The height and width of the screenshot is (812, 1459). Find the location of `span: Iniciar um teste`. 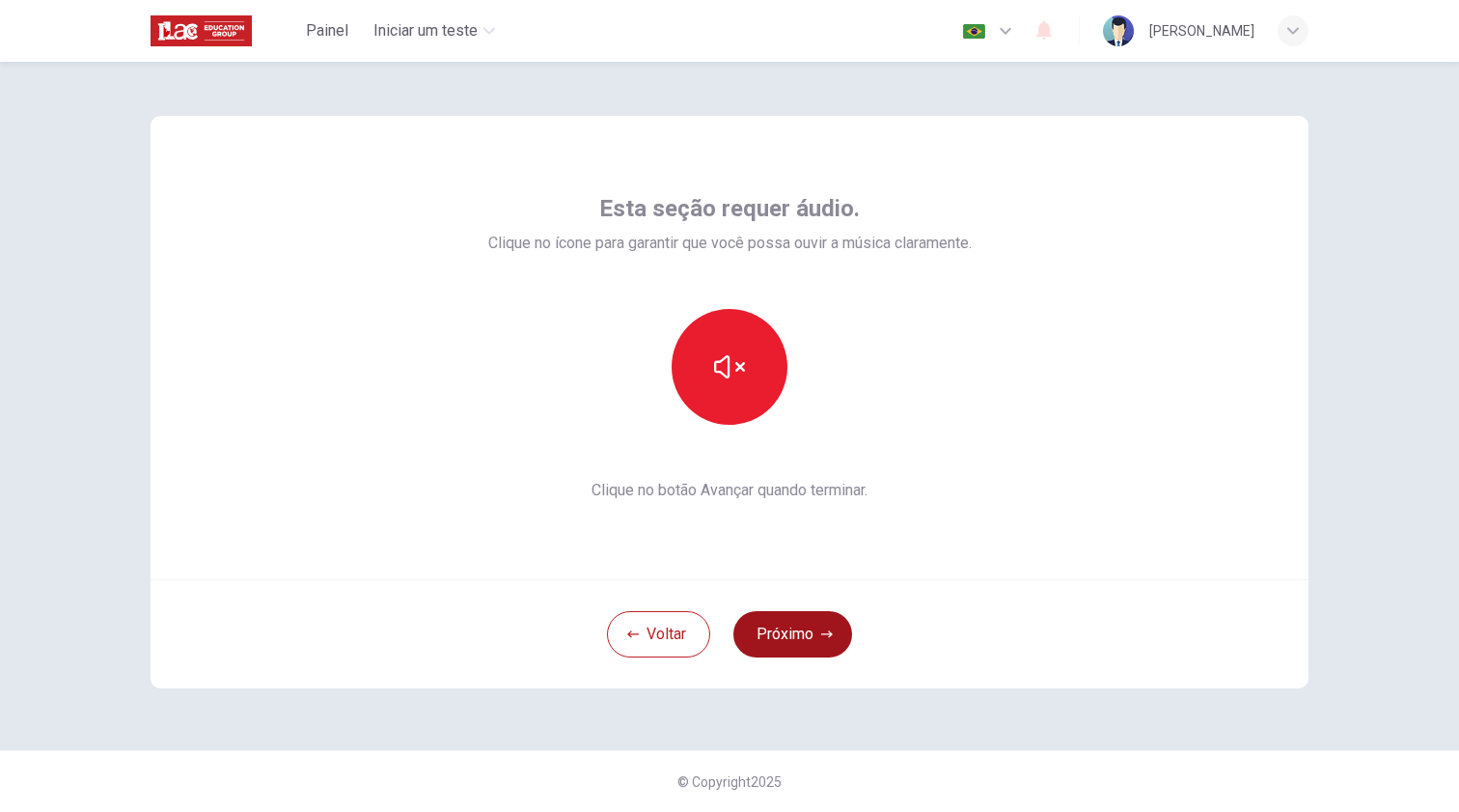

span: Iniciar um teste is located at coordinates (425, 31).